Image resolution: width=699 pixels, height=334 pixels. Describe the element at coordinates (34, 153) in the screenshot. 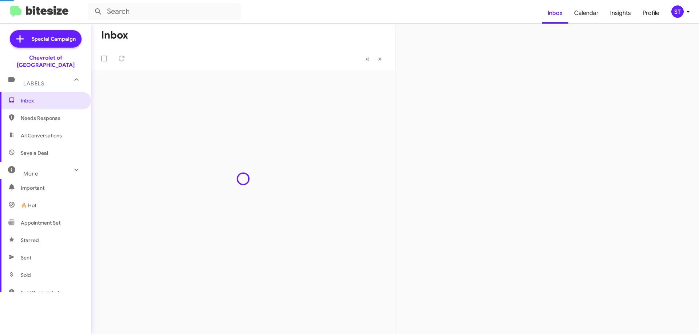

I see `span: Save a Deal` at that location.